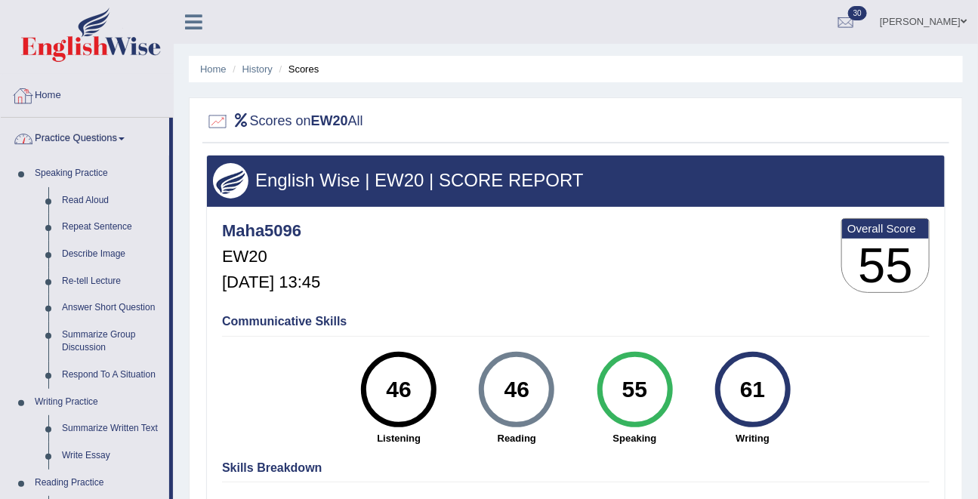 This screenshot has width=978, height=499. What do you see at coordinates (112, 201) in the screenshot?
I see `a: Read Aloud` at bounding box center [112, 201].